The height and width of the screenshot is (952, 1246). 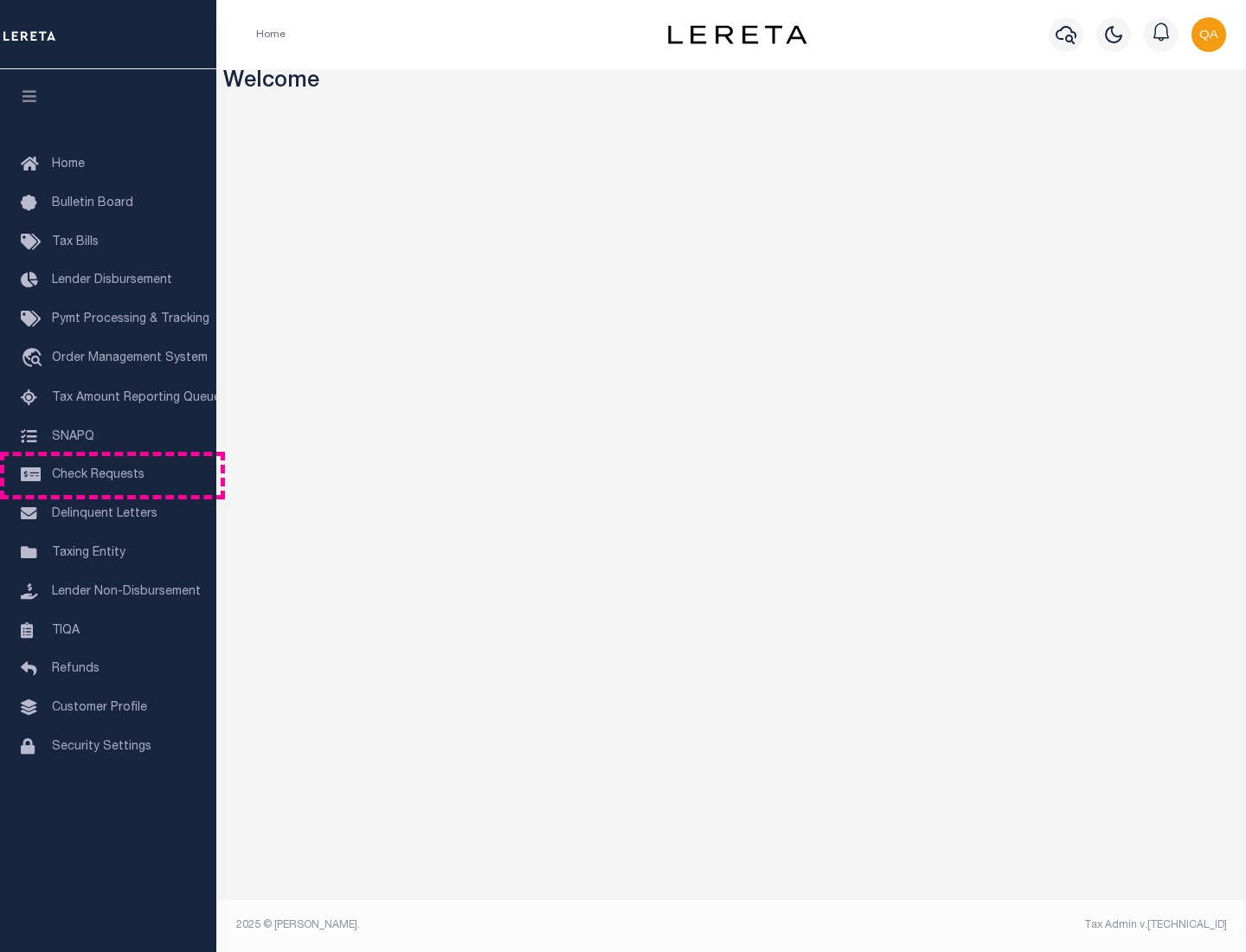 I want to click on span: Check Requests, so click(x=97, y=476).